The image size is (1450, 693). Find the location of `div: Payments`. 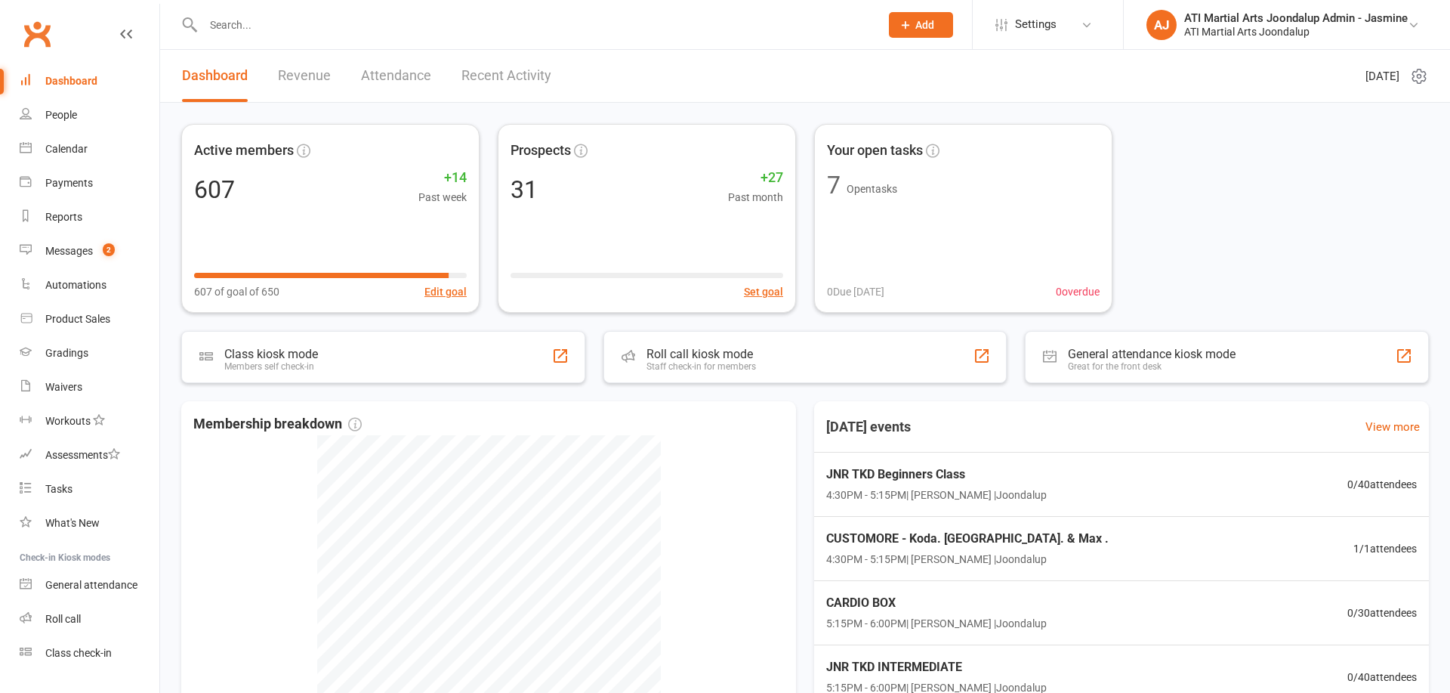

div: Payments is located at coordinates (69, 183).